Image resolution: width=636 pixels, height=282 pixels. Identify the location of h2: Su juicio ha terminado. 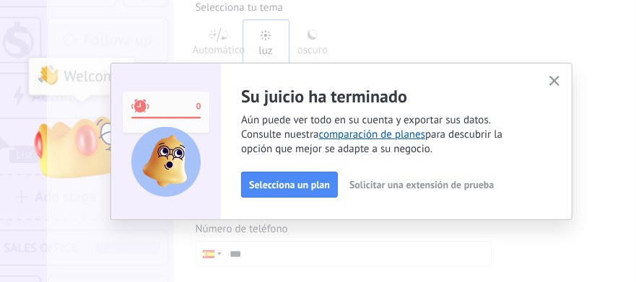
(386, 96).